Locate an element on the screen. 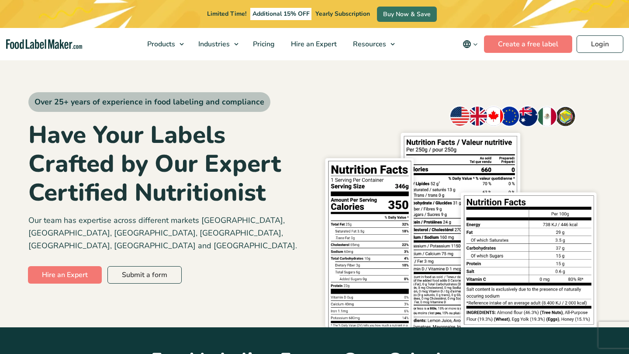 Image resolution: width=629 pixels, height=354 pixels. a: Create a free label is located at coordinates (528, 44).